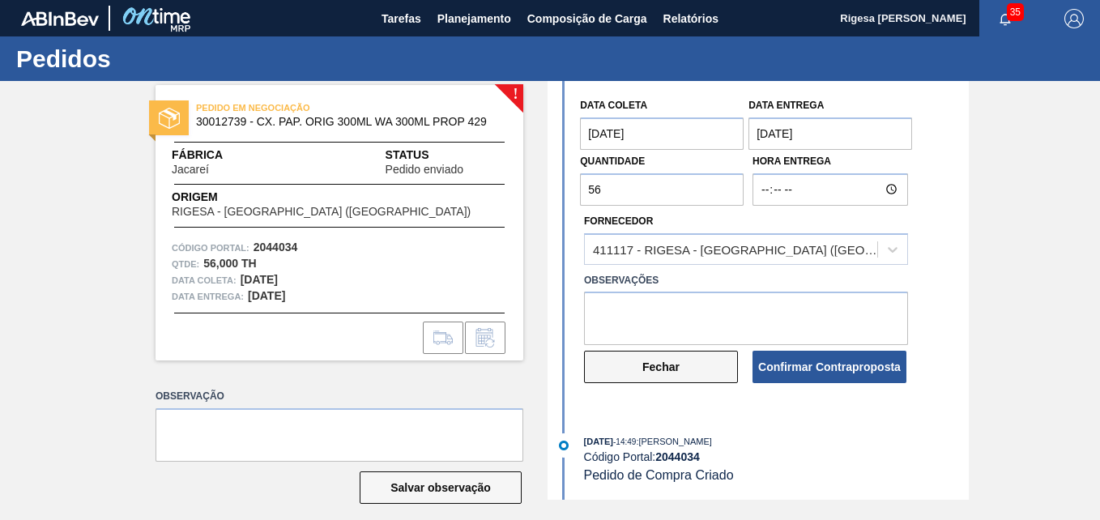  I want to click on span: Fábrica, so click(215, 155).